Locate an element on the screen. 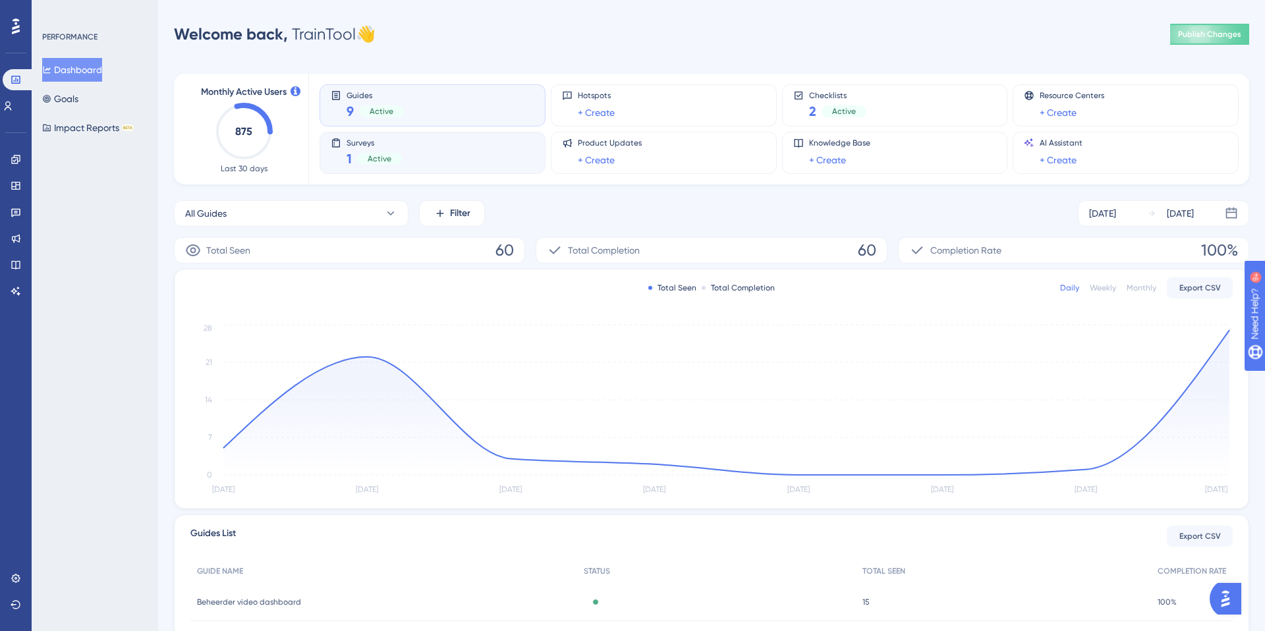 The image size is (1265, 631). button: Publish Changes is located at coordinates (1210, 34).